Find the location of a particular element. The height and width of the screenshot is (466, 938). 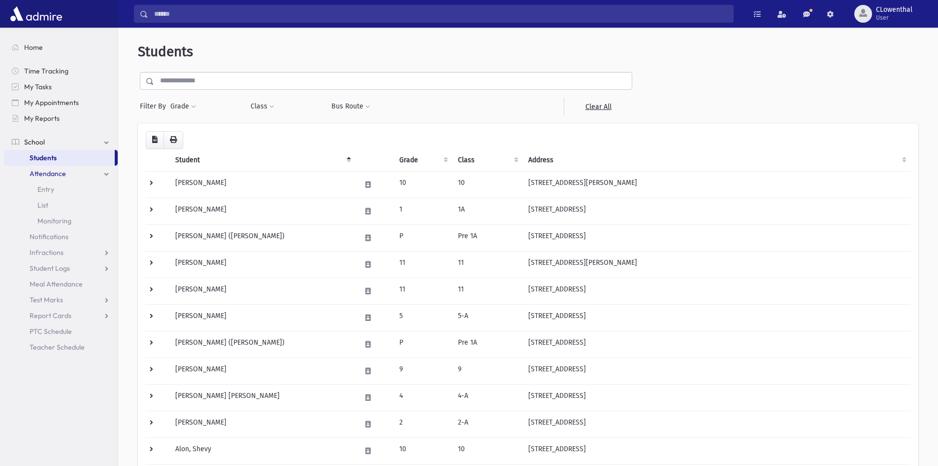

td: 1A is located at coordinates (487, 211).